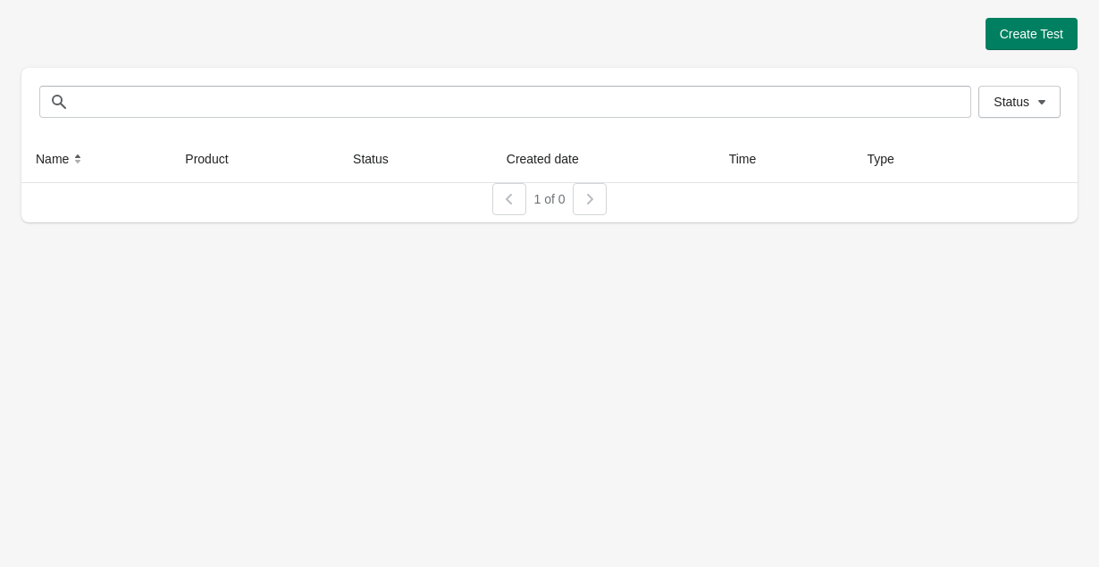 The width and height of the screenshot is (1099, 567). Describe the element at coordinates (751, 159) in the screenshot. I see `button: Time` at that location.